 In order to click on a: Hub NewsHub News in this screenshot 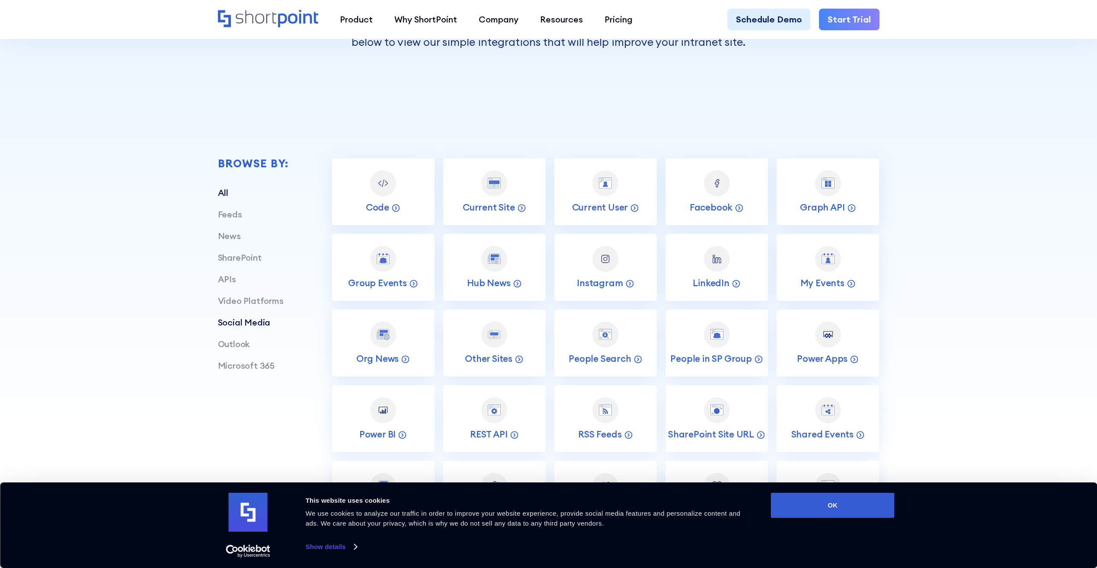, I will do `click(494, 267)`.